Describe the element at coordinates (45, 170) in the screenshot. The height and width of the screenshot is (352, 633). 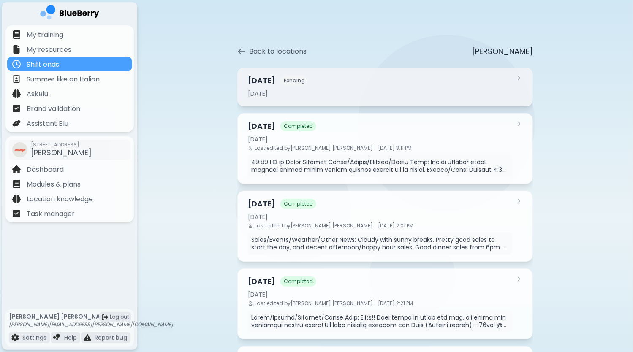
I see `p: Dashboard` at that location.